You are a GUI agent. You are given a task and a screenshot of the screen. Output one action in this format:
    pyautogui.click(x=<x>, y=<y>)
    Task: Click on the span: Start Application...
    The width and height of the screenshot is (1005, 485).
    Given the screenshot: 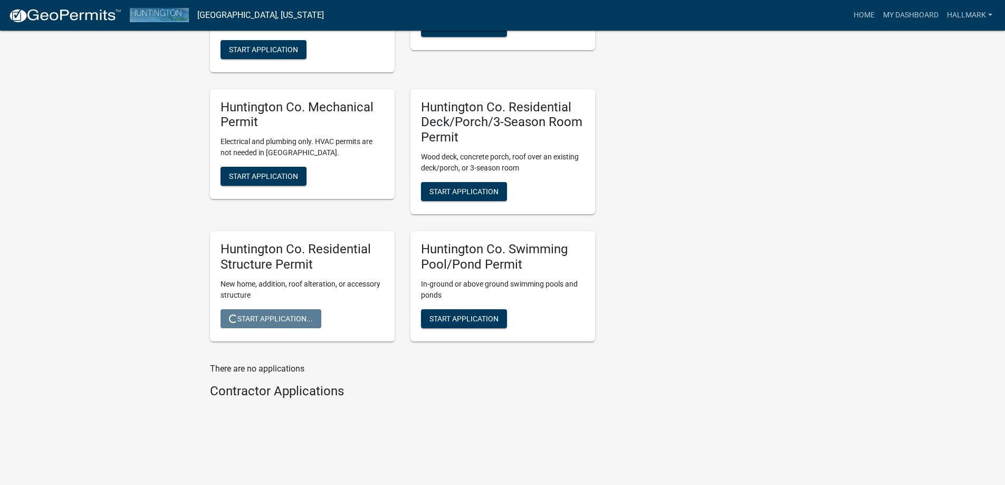 What is the action you would take?
    pyautogui.click(x=271, y=318)
    